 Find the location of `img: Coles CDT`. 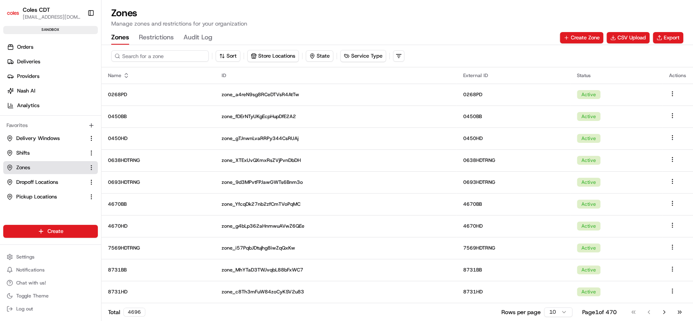

img: Coles CDT is located at coordinates (13, 13).